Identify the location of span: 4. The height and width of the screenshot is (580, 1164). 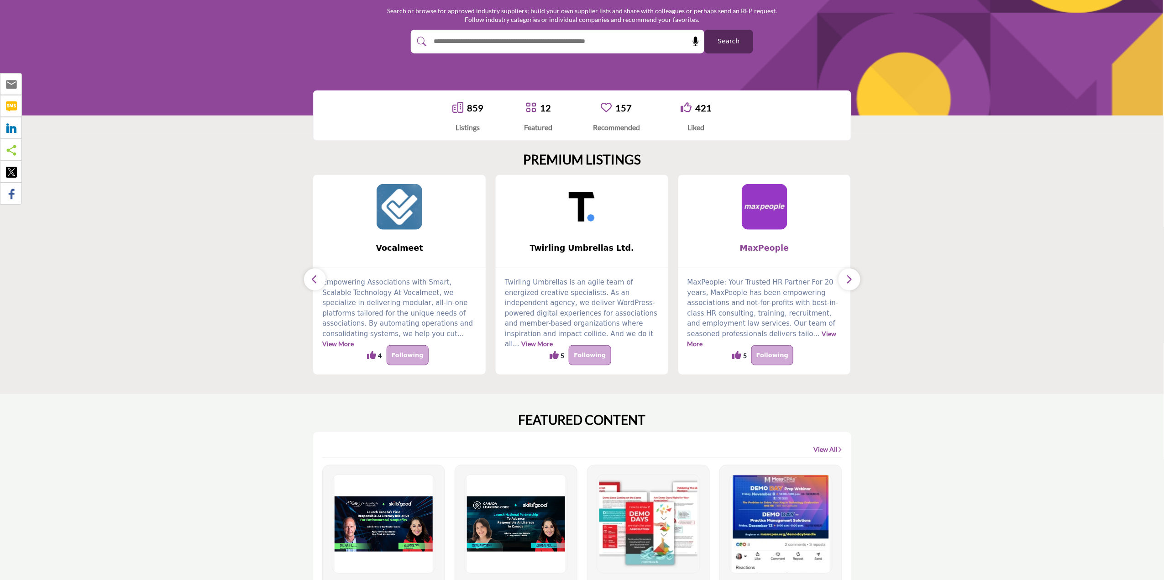
(380, 355).